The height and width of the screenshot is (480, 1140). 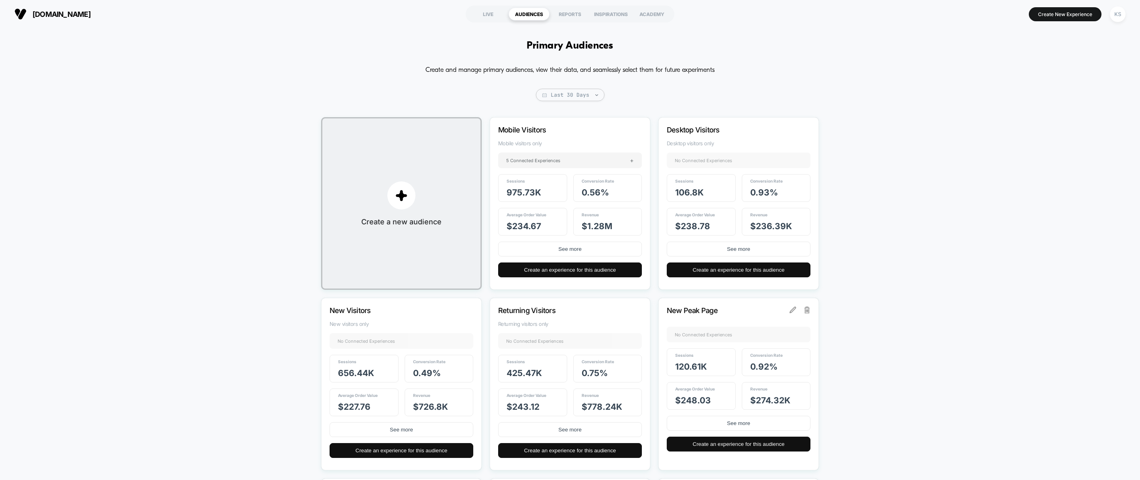 I want to click on span: $ 236.39k, so click(x=771, y=226).